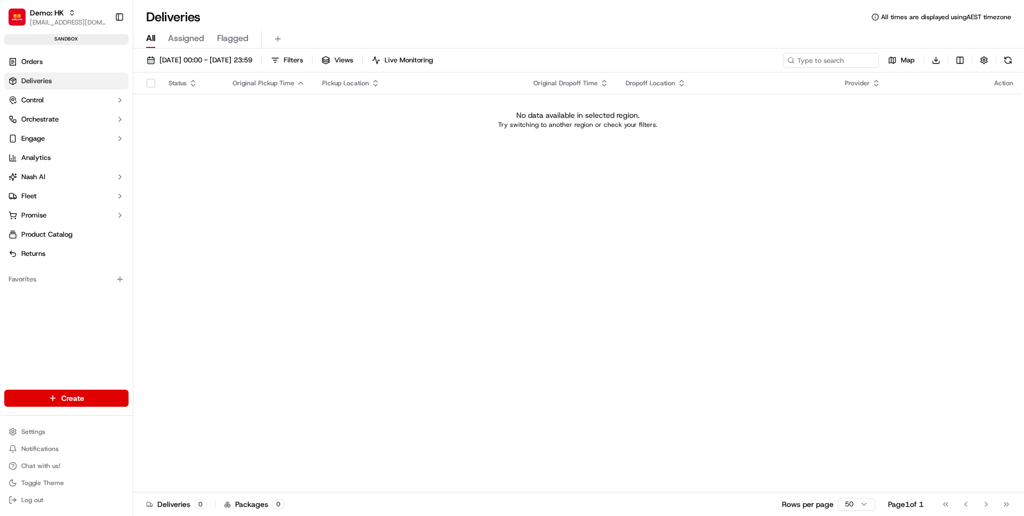 The height and width of the screenshot is (516, 1024). I want to click on p: Rows per page, so click(807, 504).